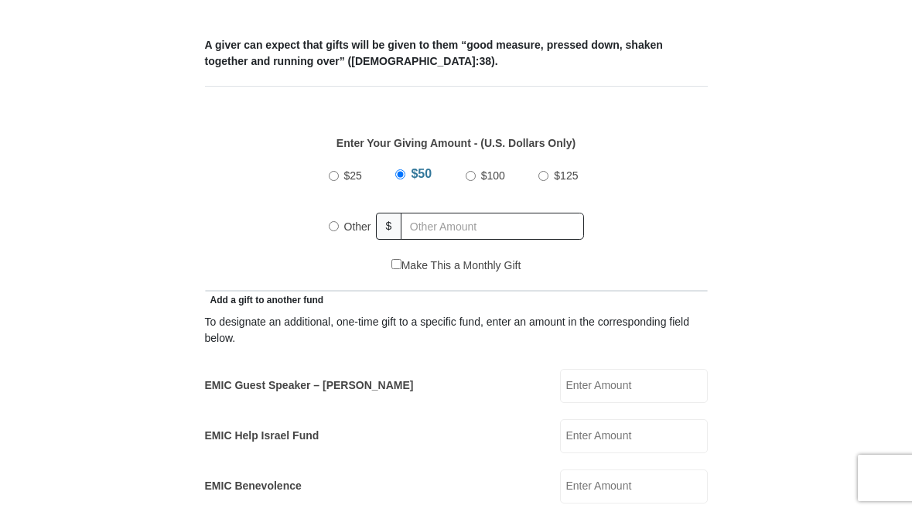  Describe the element at coordinates (457, 330) in the screenshot. I see `div: To designate an additional, one-time gift to a specific fund, enter an amount in the correspondin...` at that location.